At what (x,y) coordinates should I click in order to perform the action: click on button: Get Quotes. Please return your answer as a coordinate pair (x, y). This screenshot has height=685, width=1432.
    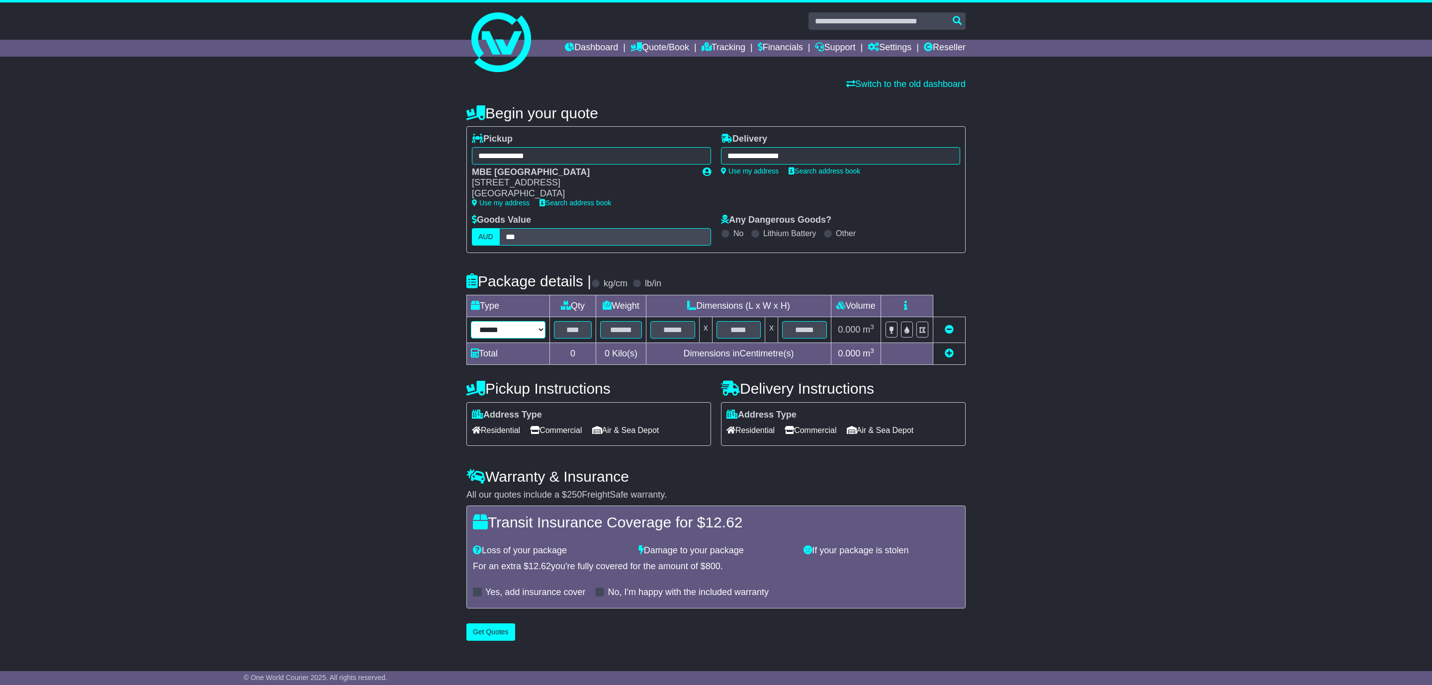
    Looking at the image, I should click on (491, 632).